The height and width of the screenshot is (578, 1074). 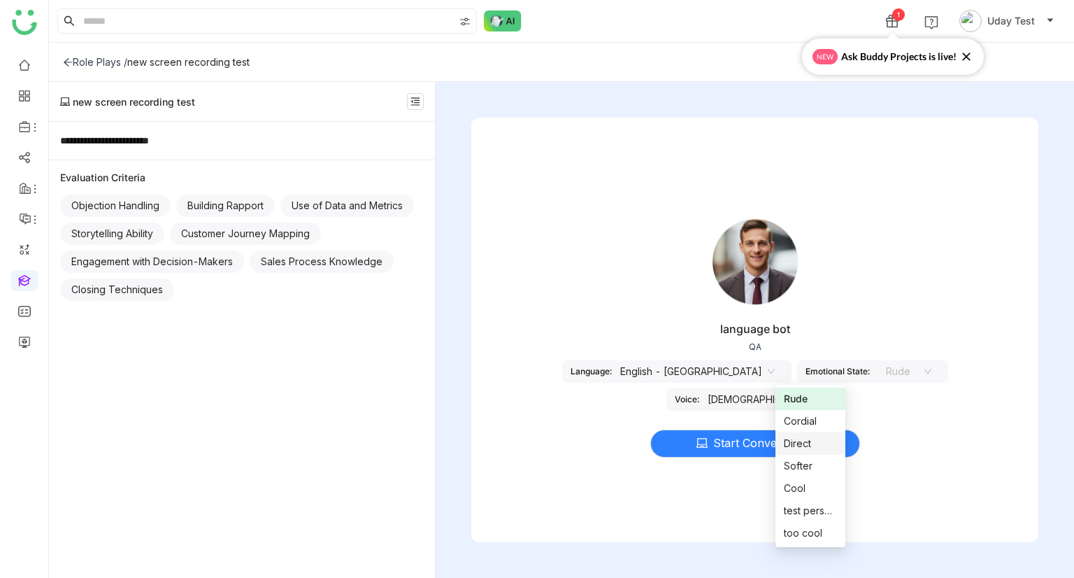 I want to click on span: new, so click(x=825, y=57).